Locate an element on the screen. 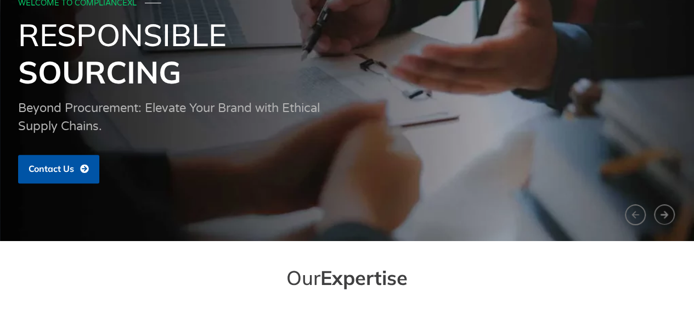 The height and width of the screenshot is (313, 694). span: Contact Us is located at coordinates (51, 169).